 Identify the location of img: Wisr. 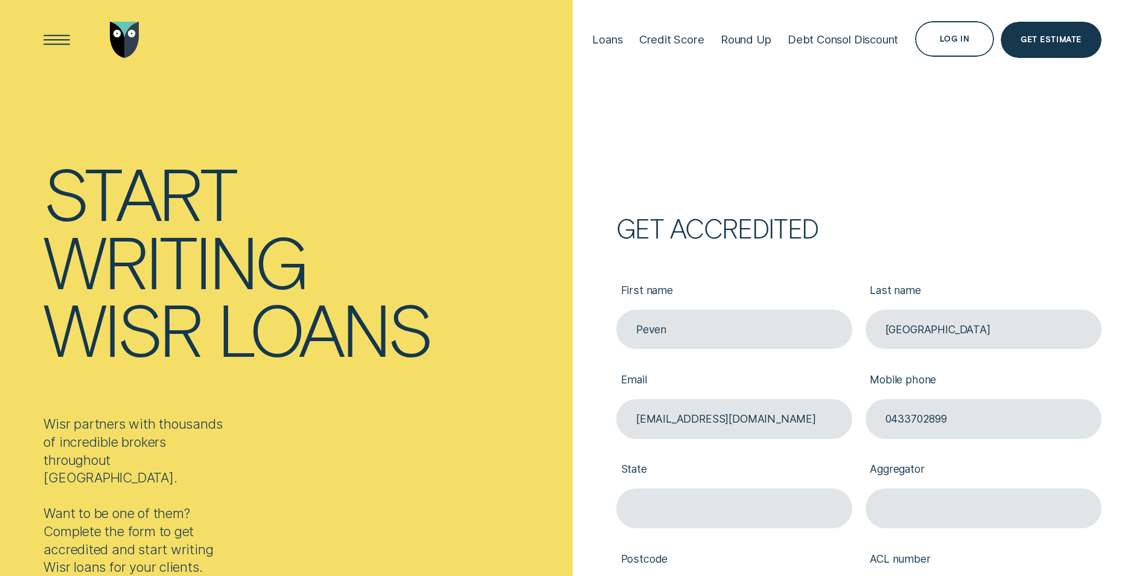
(124, 39).